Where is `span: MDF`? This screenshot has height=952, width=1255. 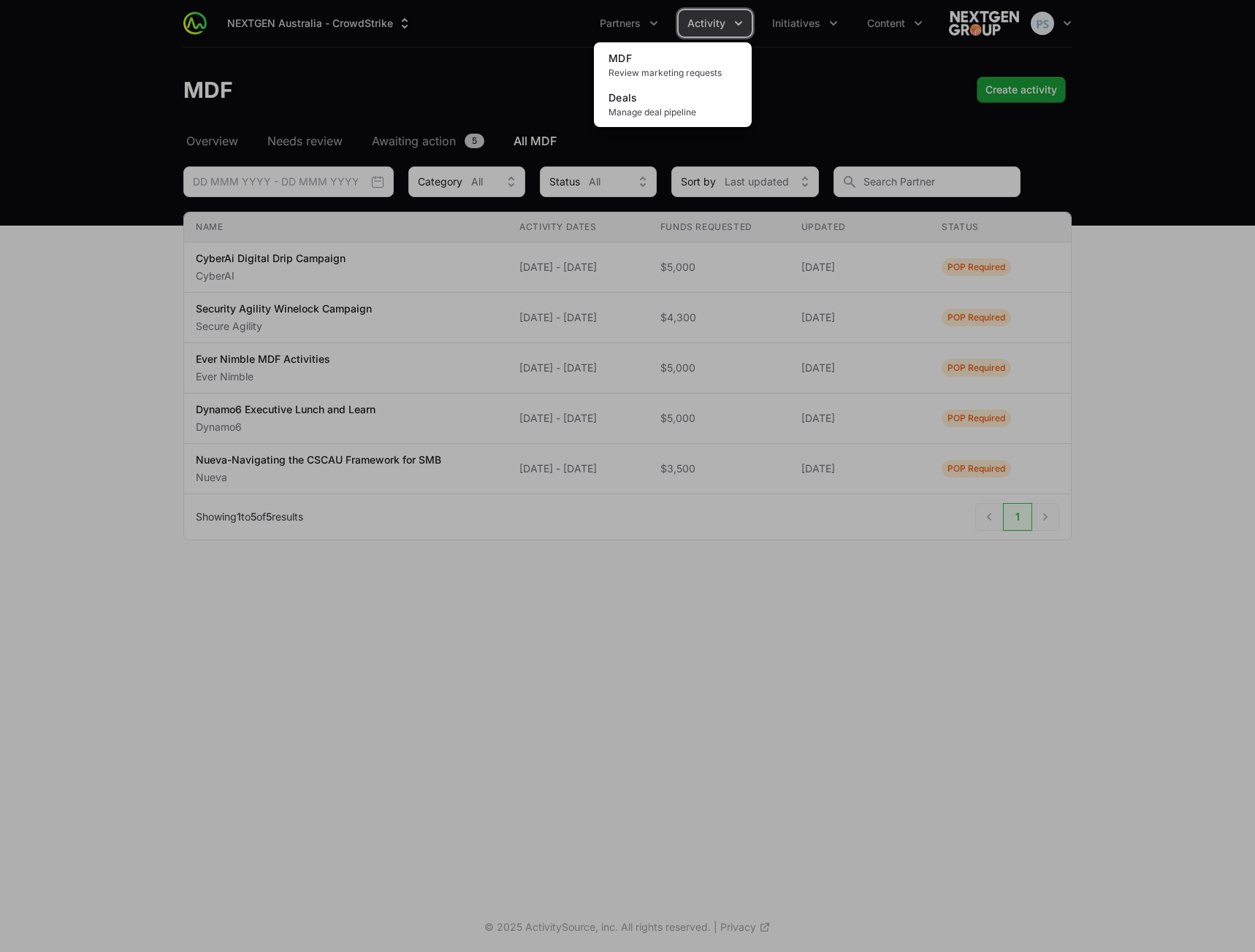
span: MDF is located at coordinates (620, 58).